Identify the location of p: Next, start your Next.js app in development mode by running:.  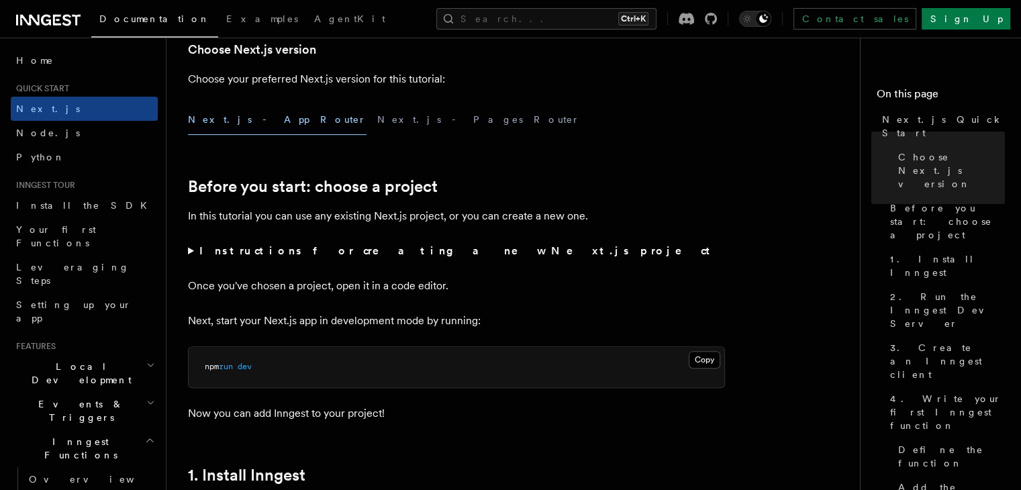
(456, 321).